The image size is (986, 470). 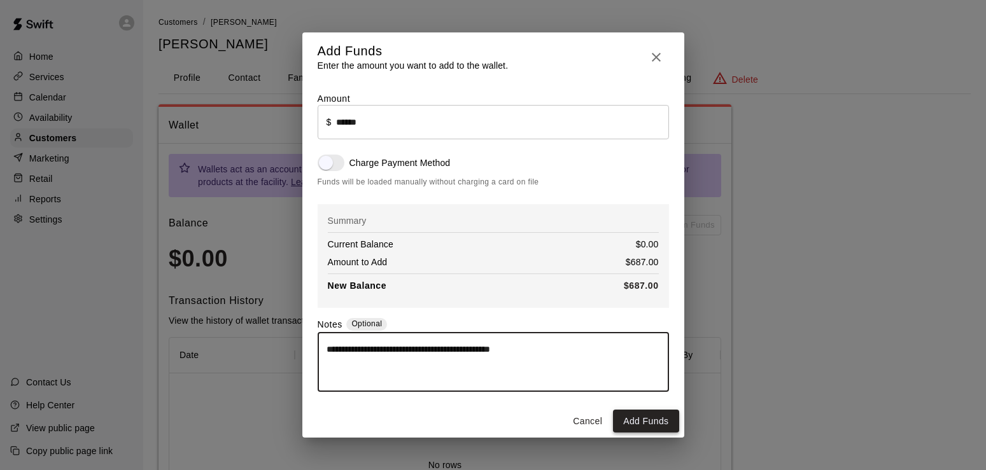 I want to click on p: Enter the amount you want to add to the wallet., so click(x=413, y=66).